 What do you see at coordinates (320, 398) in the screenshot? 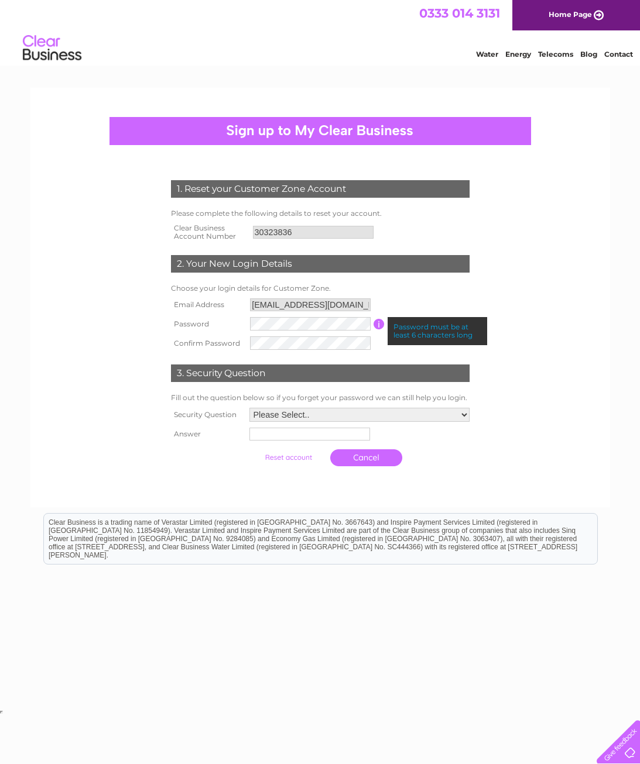
I see `td: Fill out the question below so if you forget your password we can still help you login.` at bounding box center [320, 398].